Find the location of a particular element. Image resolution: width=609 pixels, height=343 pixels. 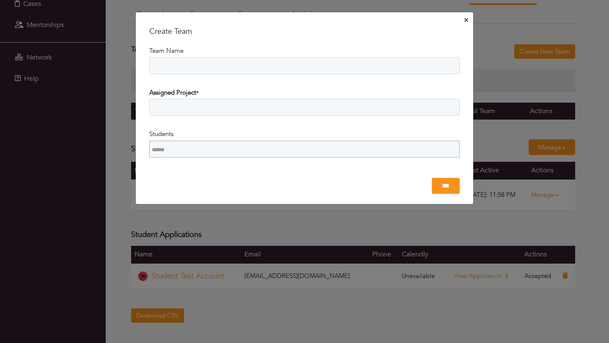

label: Team Name is located at coordinates (166, 51).